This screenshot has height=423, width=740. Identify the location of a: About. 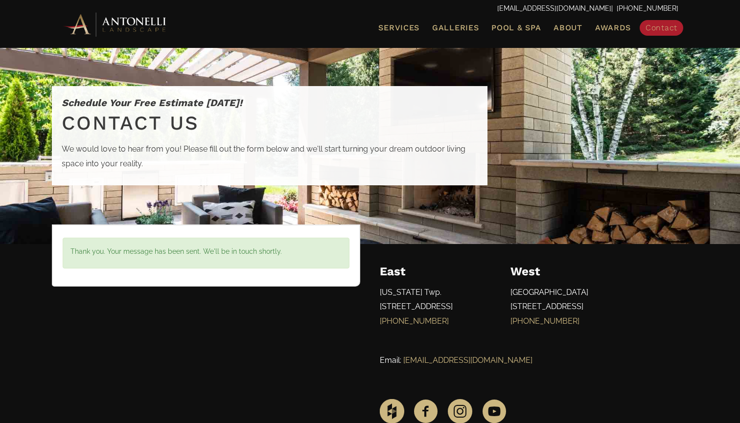
(567, 28).